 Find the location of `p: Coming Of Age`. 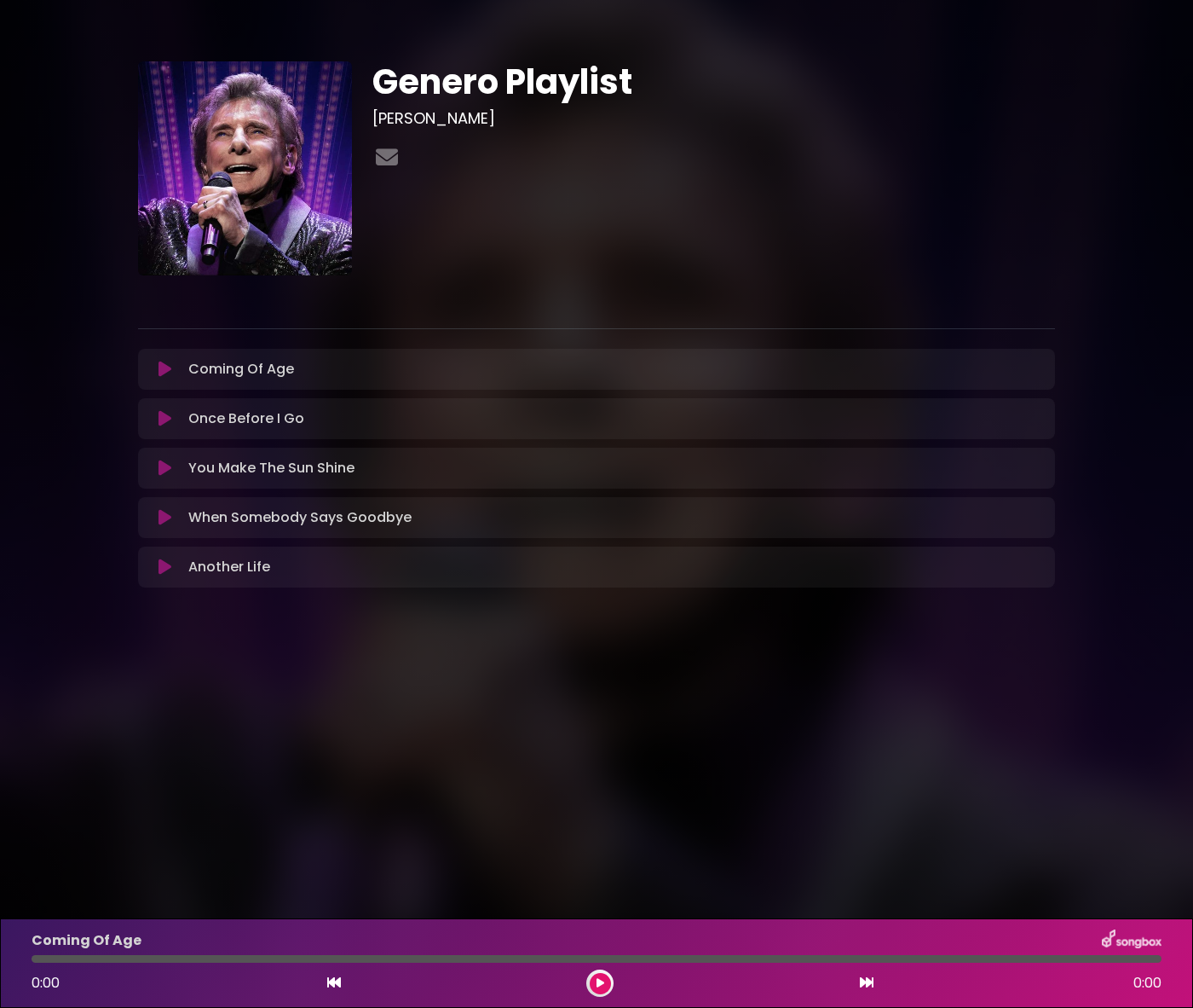

p: Coming Of Age is located at coordinates (241, 369).